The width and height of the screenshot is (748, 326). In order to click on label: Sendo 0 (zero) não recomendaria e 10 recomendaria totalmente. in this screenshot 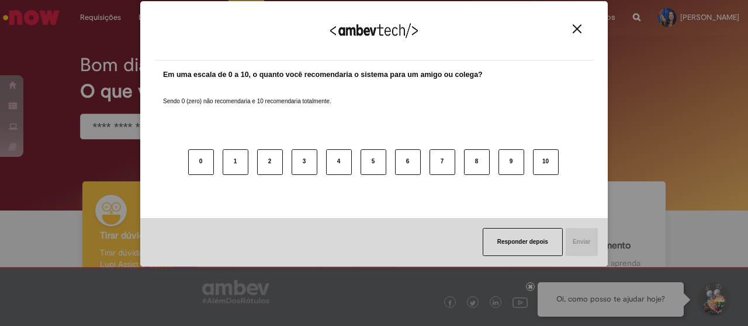, I will do `click(247, 95)`.